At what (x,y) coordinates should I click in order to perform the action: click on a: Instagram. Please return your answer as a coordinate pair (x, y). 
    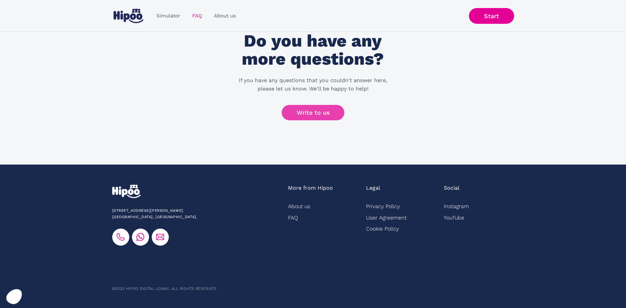
    Looking at the image, I should click on (456, 206).